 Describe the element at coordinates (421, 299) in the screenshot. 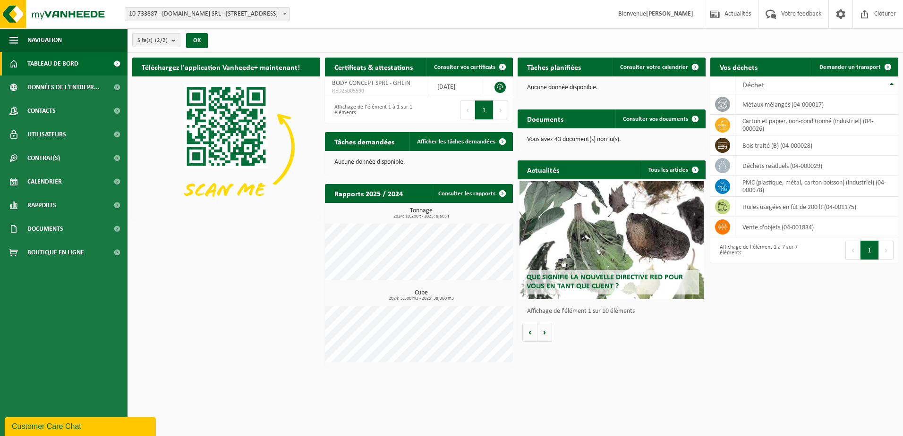

I see `span: 2024: 5,500 m3 - 2025: 38,360 m3` at that location.